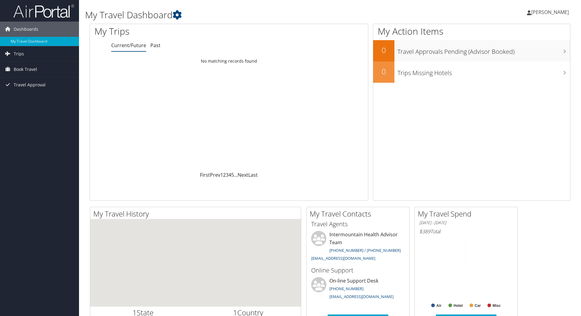  Describe the element at coordinates (358, 247) in the screenshot. I see `li: Intermountain Health Advisor Team` at that location.